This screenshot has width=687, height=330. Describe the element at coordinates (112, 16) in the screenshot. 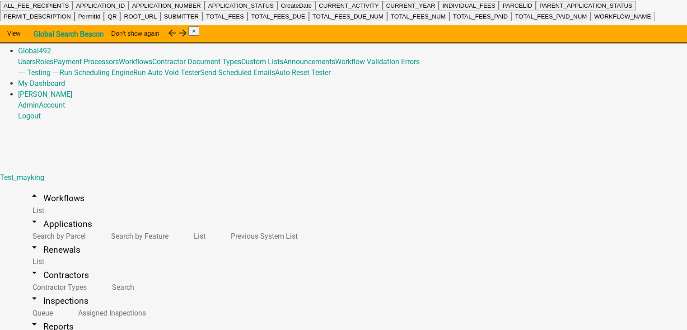

I see `ngb-highlight: QR` at that location.